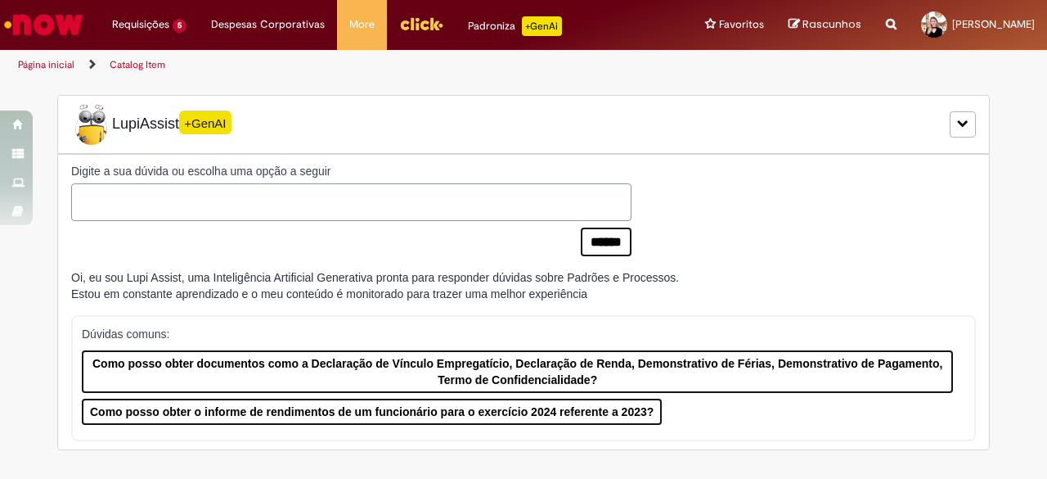 The height and width of the screenshot is (479, 1047). Describe the element at coordinates (46, 65) in the screenshot. I see `a: Página inicial` at that location.